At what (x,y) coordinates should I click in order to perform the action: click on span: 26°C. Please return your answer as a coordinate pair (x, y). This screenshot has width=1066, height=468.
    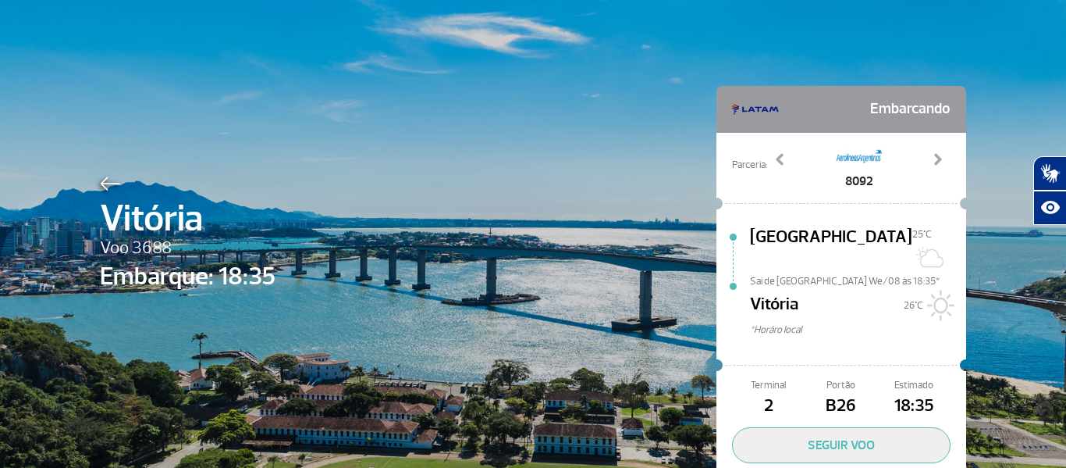
    Looking at the image, I should click on (913, 305).